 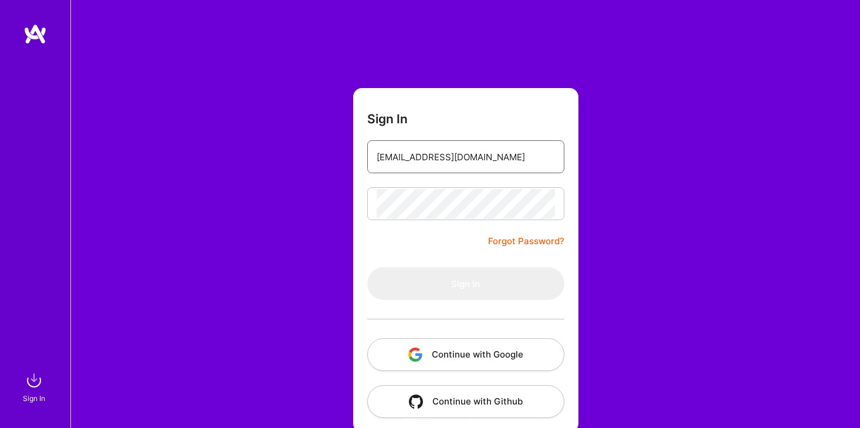 What do you see at coordinates (35, 34) in the screenshot?
I see `img: logo` at bounding box center [35, 34].